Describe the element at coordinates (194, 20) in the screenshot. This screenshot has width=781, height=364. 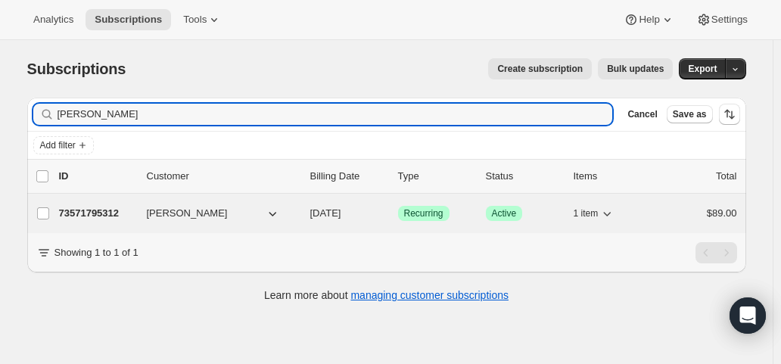
I see `span: Tools` at that location.